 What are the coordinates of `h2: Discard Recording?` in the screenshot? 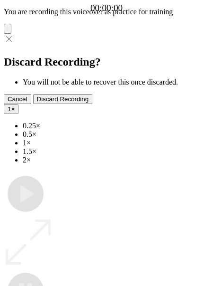 It's located at (107, 62).